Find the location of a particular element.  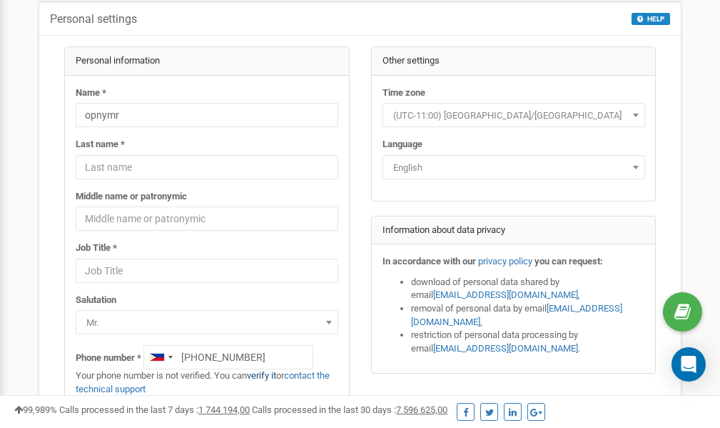

input: Name is located at coordinates (207, 115).